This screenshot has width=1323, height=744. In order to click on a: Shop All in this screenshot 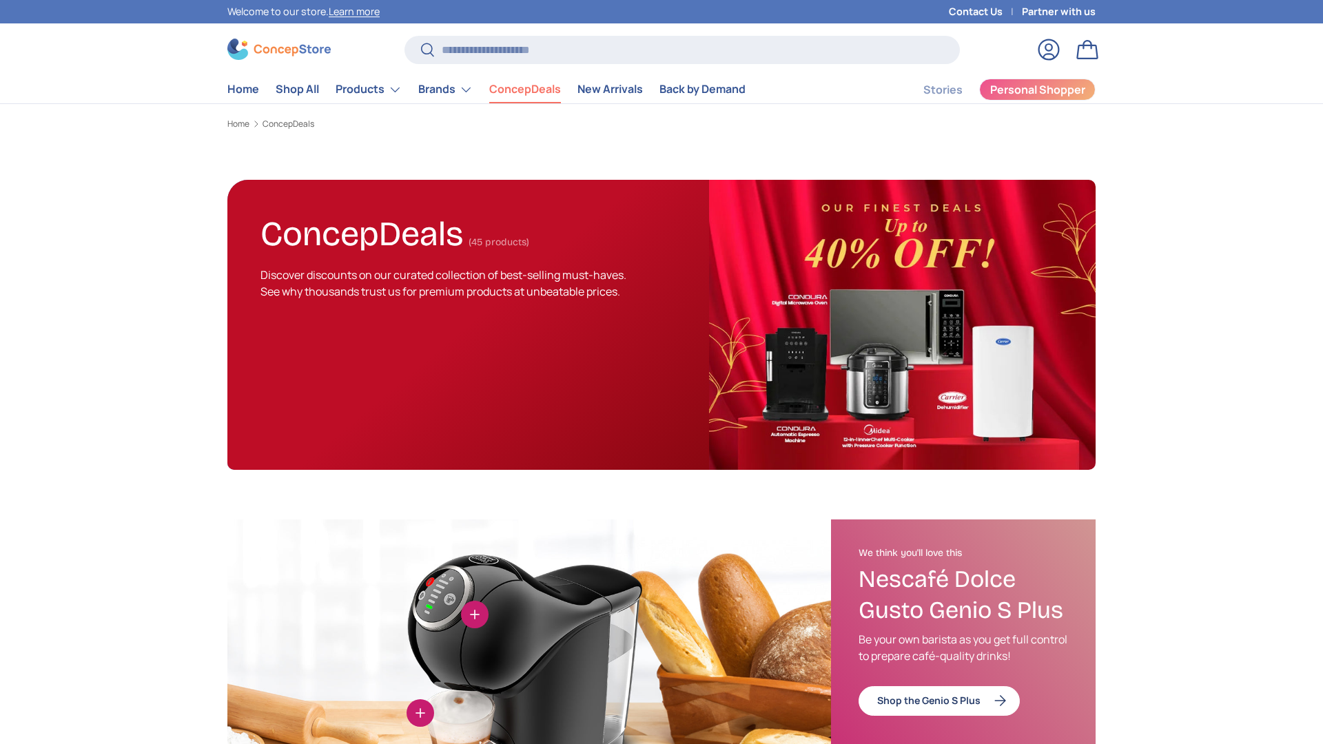, I will do `click(297, 89)`.